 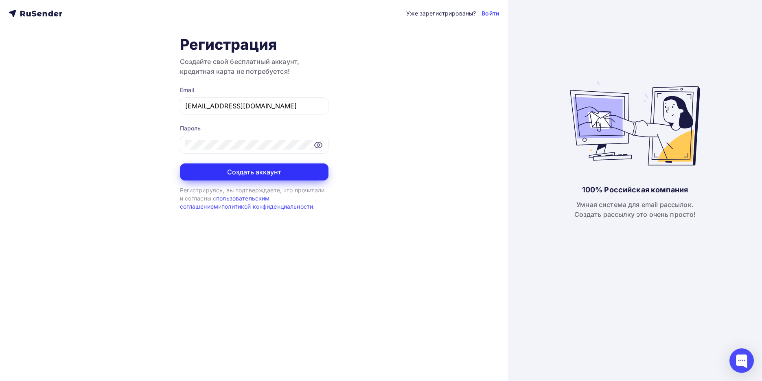 What do you see at coordinates (254, 44) in the screenshot?
I see `h1: Регистрация` at bounding box center [254, 44].